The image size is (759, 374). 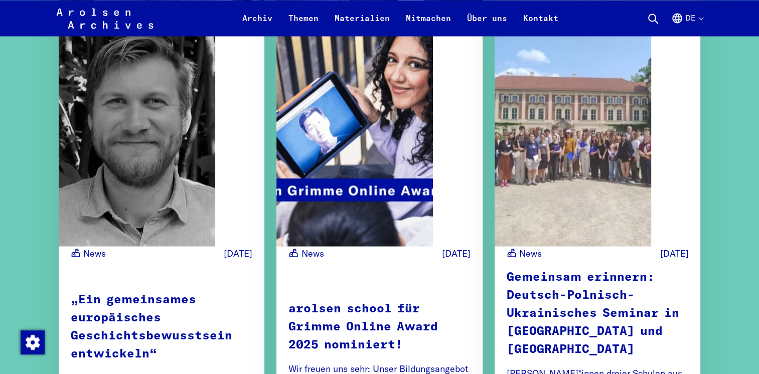 What do you see at coordinates (32, 342) in the screenshot?
I see `div: Zustimmung ändern` at bounding box center [32, 342].